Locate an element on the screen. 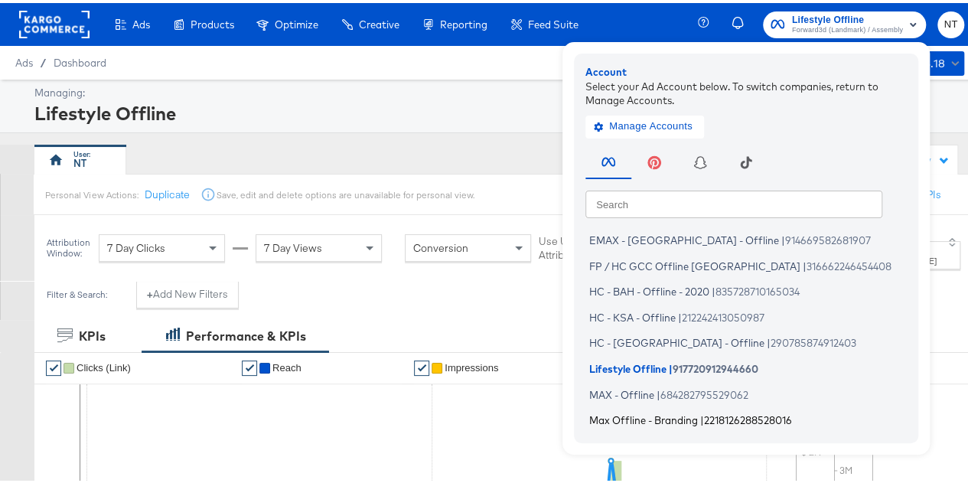 Image resolution: width=968 pixels, height=483 pixels. span: 212242413050987 is located at coordinates (723, 314).